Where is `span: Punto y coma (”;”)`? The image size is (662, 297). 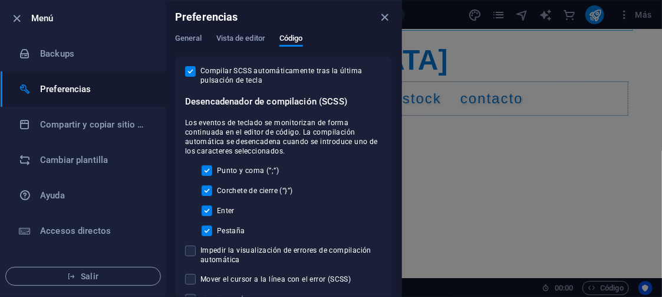
span: Punto y coma (”;”) is located at coordinates (248, 170).